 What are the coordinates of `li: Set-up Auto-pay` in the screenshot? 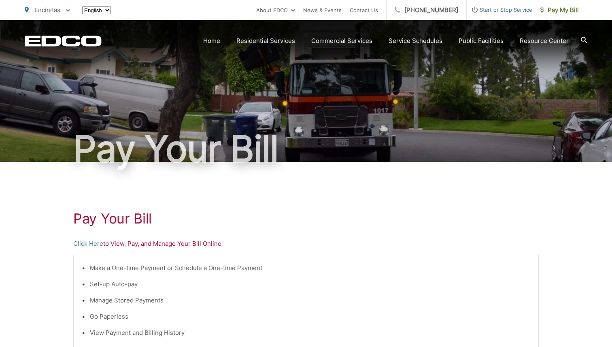 It's located at (310, 284).